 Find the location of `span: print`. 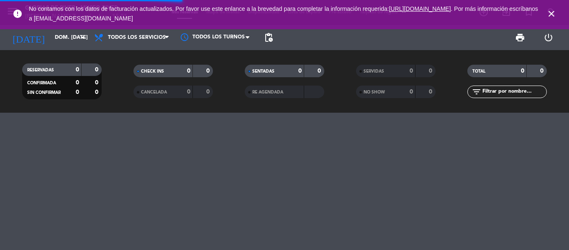

span: print is located at coordinates (520, 38).